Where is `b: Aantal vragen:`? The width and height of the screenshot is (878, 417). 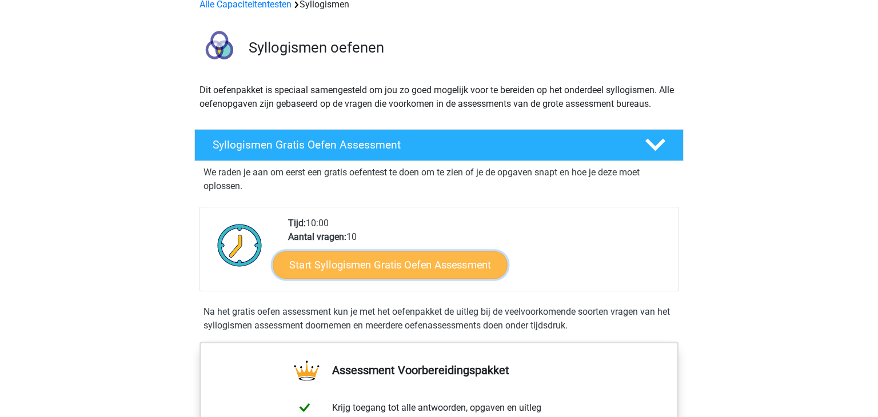 b: Aantal vragen: is located at coordinates (317, 237).